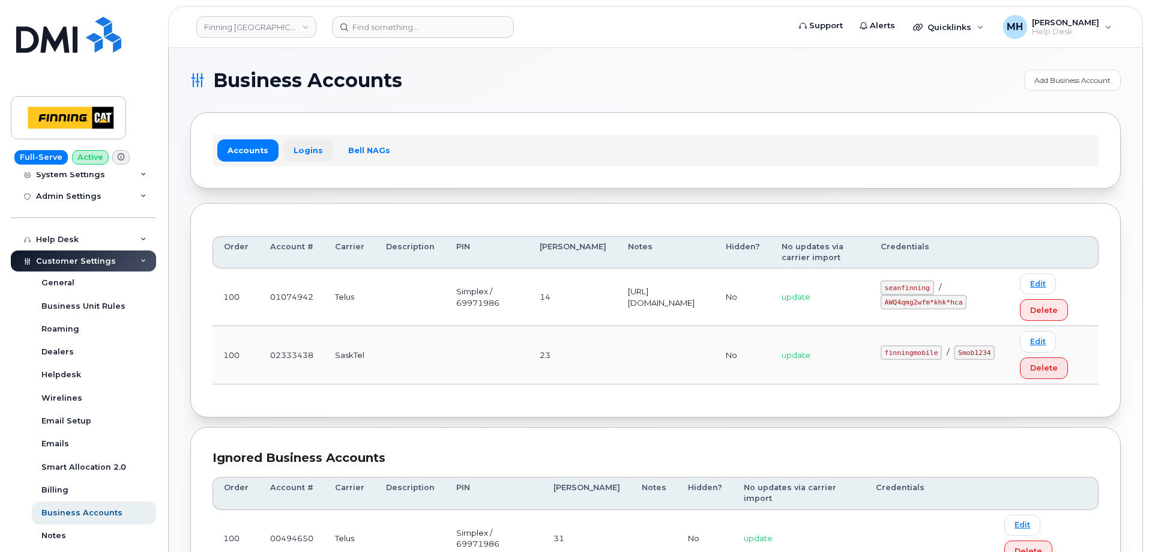 This screenshot has height=552, width=1149. What do you see at coordinates (923, 302) in the screenshot?
I see `code: AWQ4qmg2wfm*khk*hca` at bounding box center [923, 302].